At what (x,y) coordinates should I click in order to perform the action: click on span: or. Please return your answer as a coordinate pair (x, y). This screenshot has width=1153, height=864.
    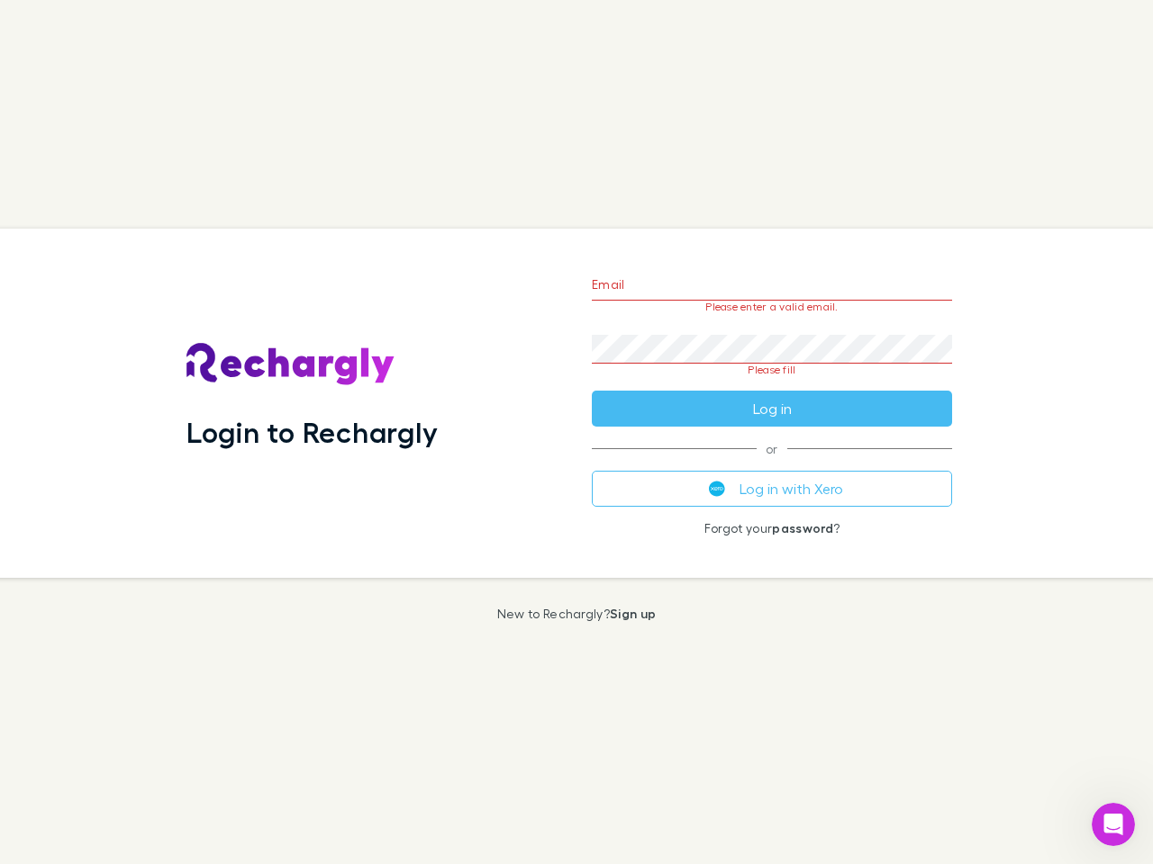
    Looking at the image, I should click on (772, 448).